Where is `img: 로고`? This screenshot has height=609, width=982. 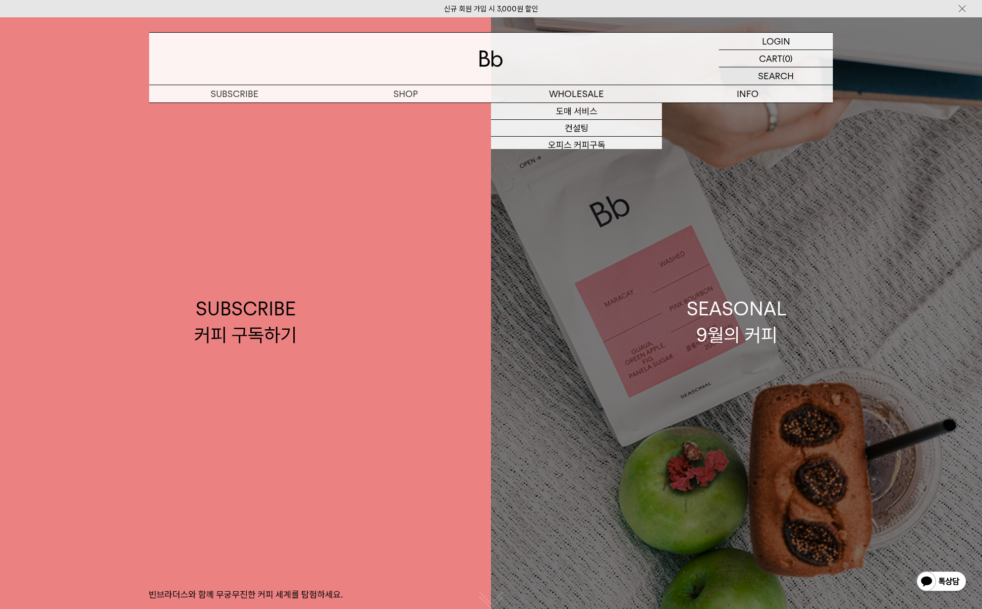
img: 로고 is located at coordinates (491, 58).